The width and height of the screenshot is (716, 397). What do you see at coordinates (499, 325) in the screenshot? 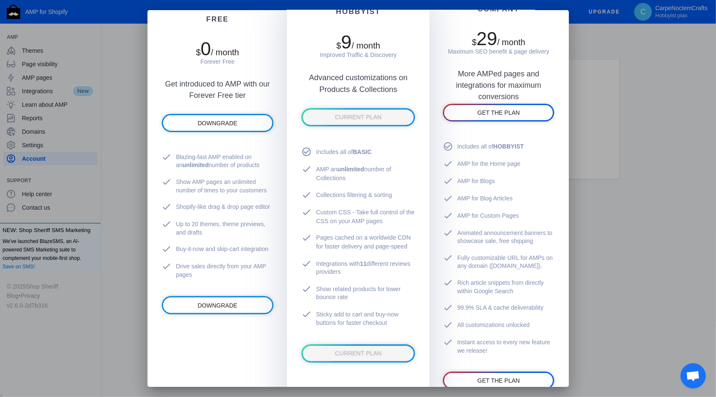
I see `li: All customizations unlocked` at bounding box center [499, 325].